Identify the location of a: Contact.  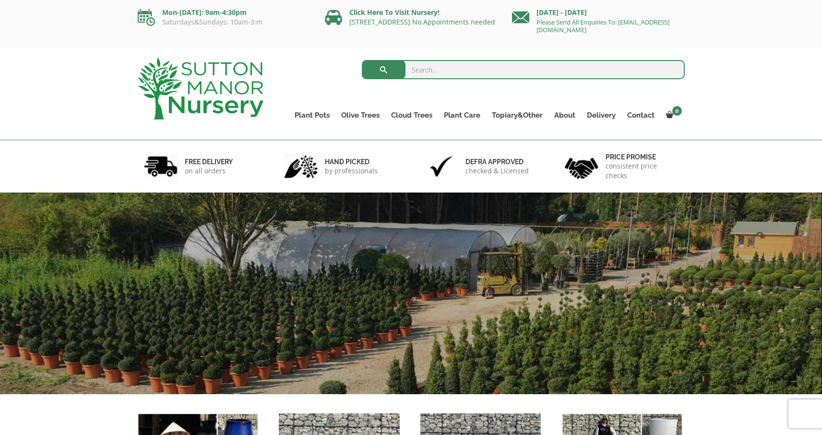
(641, 115).